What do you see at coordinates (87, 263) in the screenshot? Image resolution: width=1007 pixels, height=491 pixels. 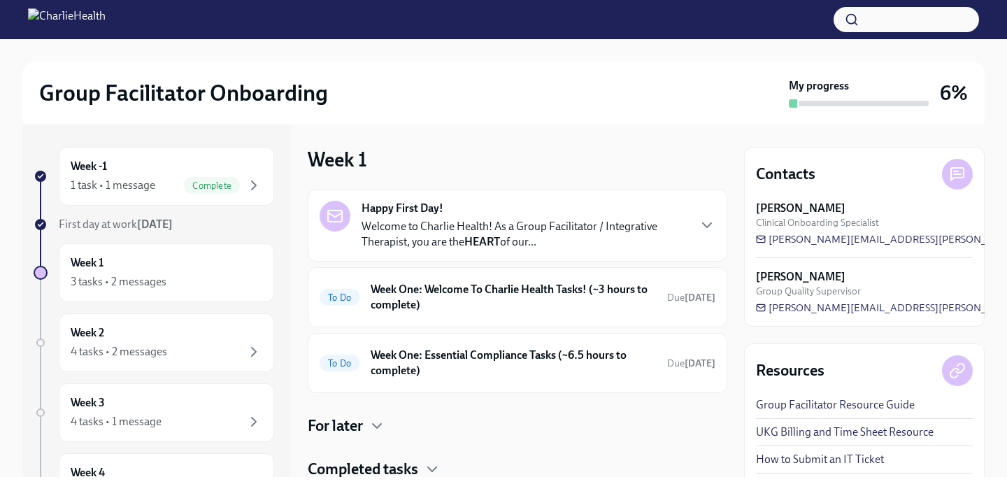 I see `h6: Week 1` at bounding box center [87, 263].